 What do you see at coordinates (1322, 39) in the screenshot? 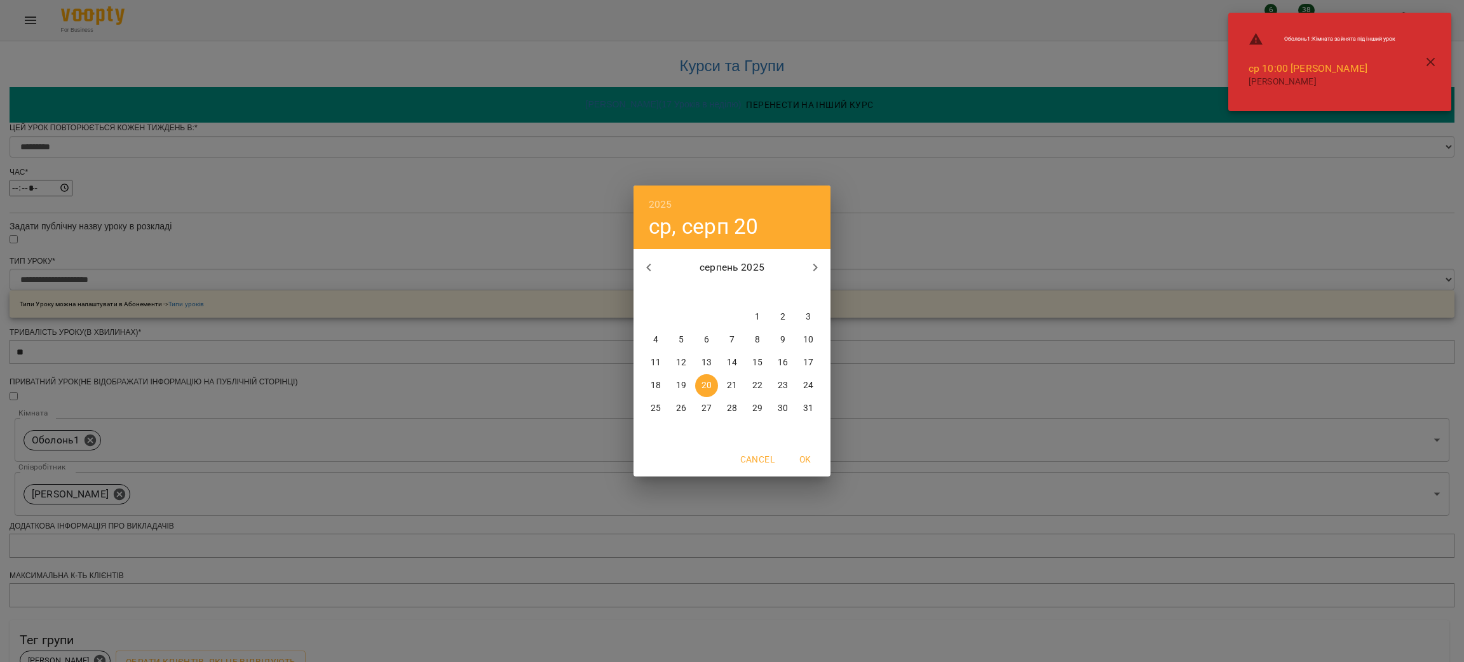
I see `li: Оболонь1 : Кімната зайнята під інший урок` at bounding box center [1322, 39].